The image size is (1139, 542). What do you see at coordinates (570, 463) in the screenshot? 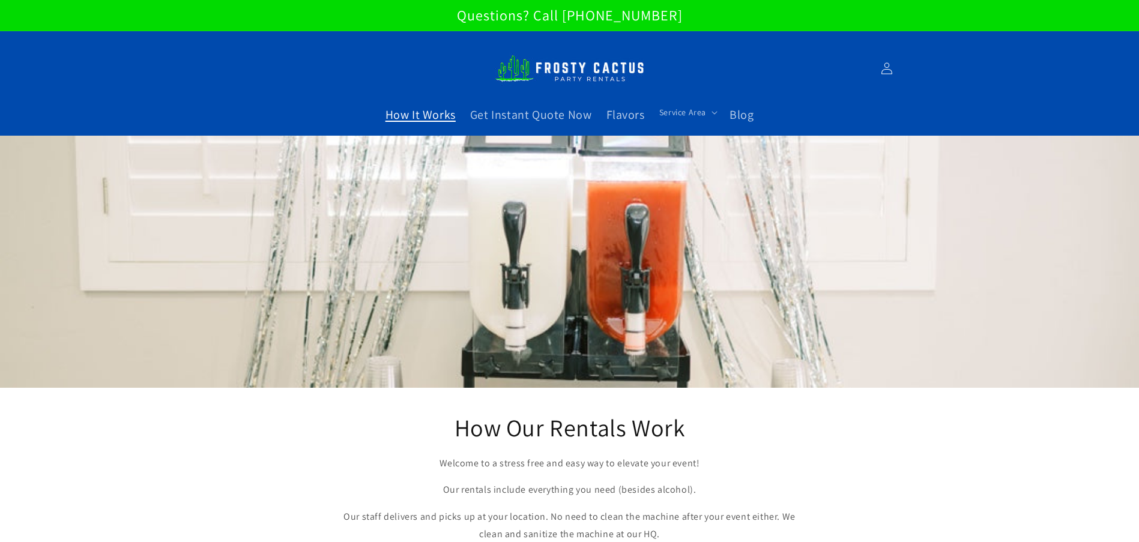
I see `p: Welcome to a stress free and easy way to elevate your event!` at bounding box center [570, 463].